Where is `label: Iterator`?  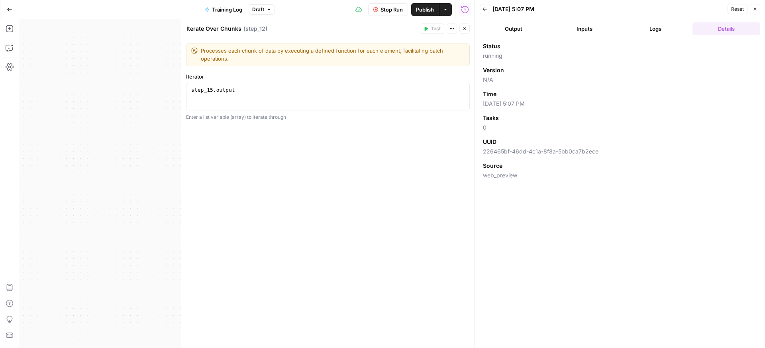
label: Iterator is located at coordinates (328, 76).